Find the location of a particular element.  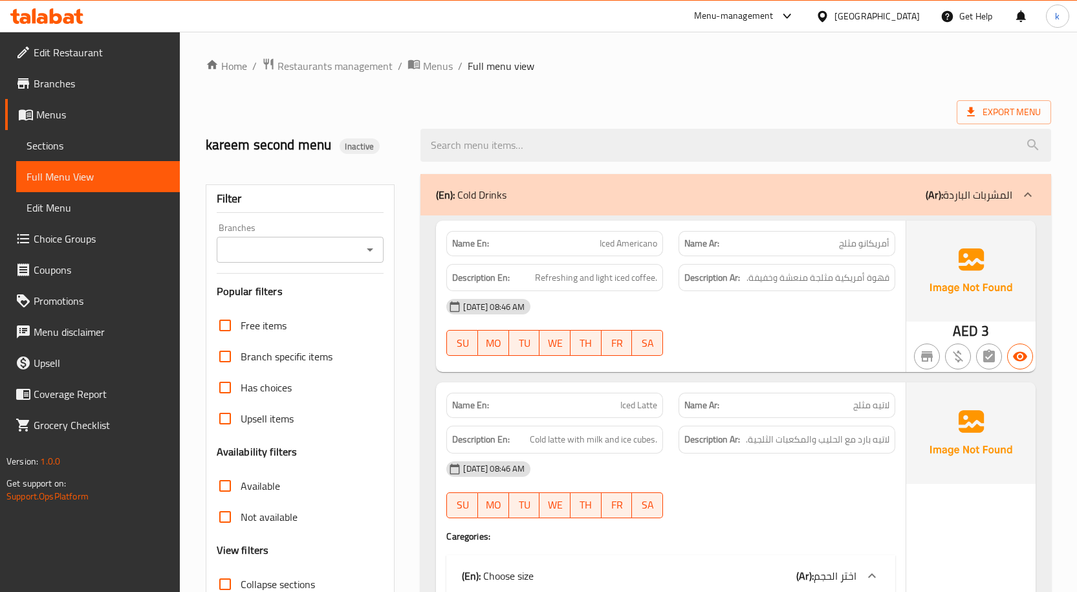

span: Upsell items is located at coordinates (267, 419).